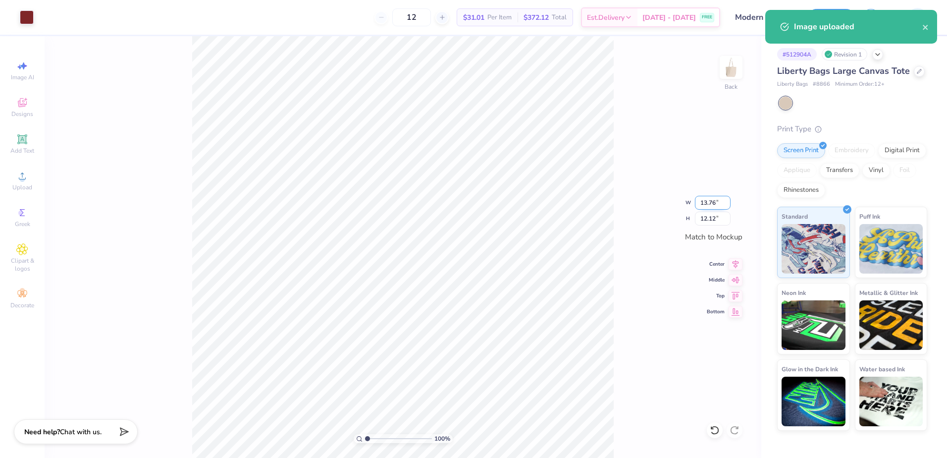 This screenshot has height=458, width=947. Describe the element at coordinates (795, 216) in the screenshot. I see `span: Standard` at that location.